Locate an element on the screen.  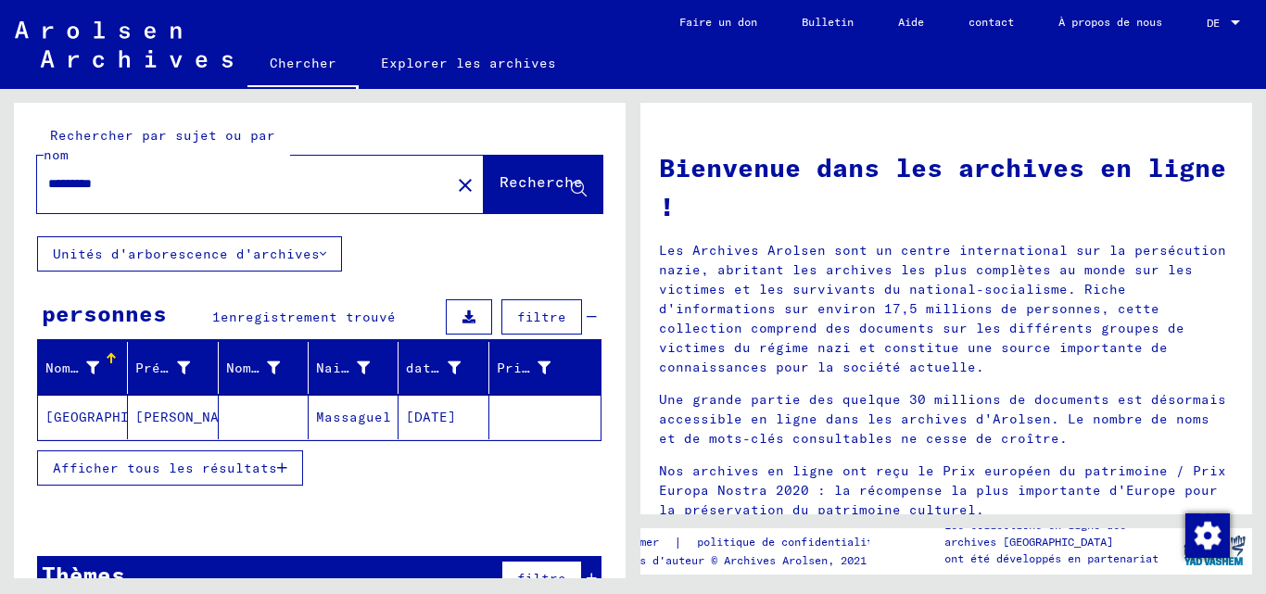
img: Modifier le consentement is located at coordinates (1208, 536).